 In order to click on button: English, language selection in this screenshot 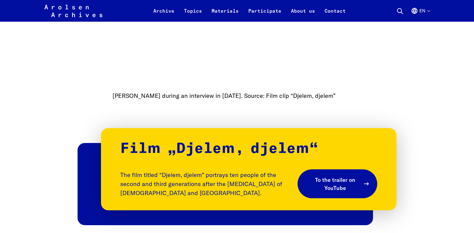, I will do `click(420, 14)`.